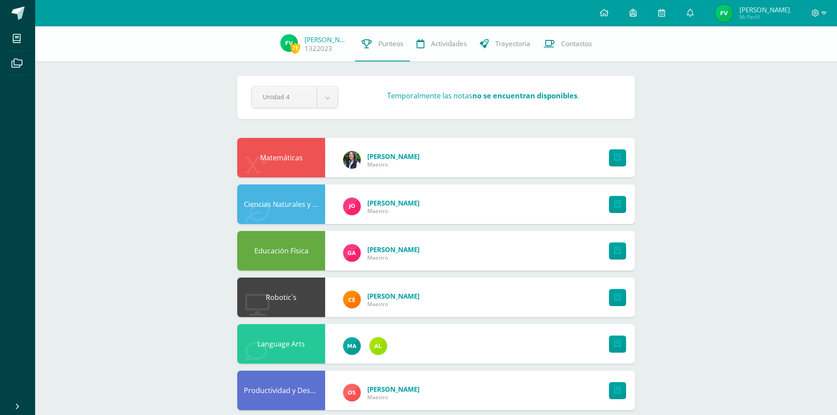 This screenshot has width=837, height=415. Describe the element at coordinates (505, 44) in the screenshot. I see `a: Trayectoria` at that location.